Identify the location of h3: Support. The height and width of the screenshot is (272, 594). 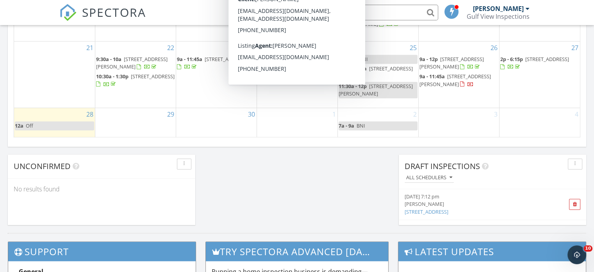
(102, 251).